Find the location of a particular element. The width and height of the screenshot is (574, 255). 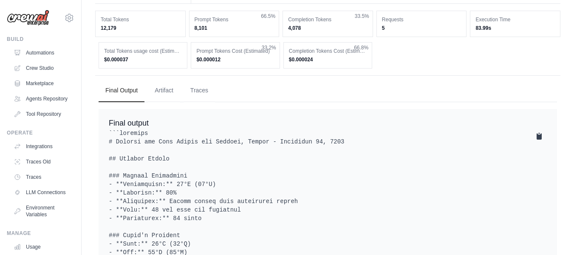

a: Agents Repository is located at coordinates (42, 99).